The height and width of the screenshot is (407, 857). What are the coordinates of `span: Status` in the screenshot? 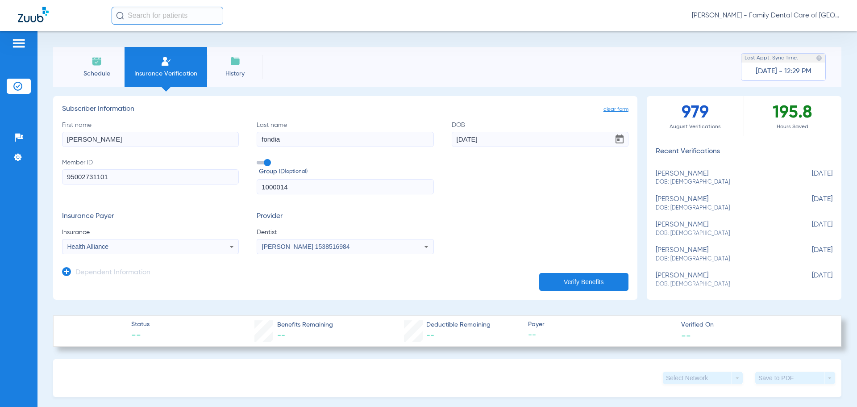 It's located at (140, 324).